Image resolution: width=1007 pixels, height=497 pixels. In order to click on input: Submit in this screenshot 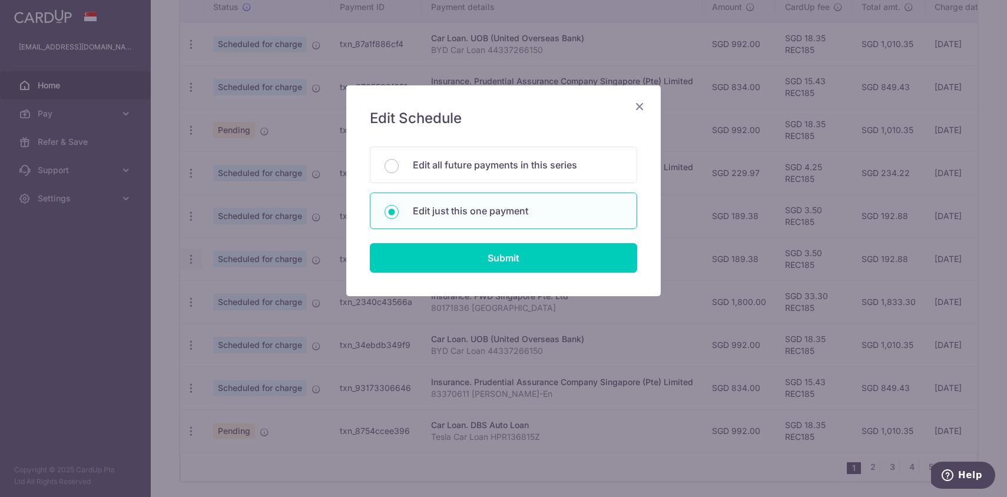, I will do `click(503, 258)`.